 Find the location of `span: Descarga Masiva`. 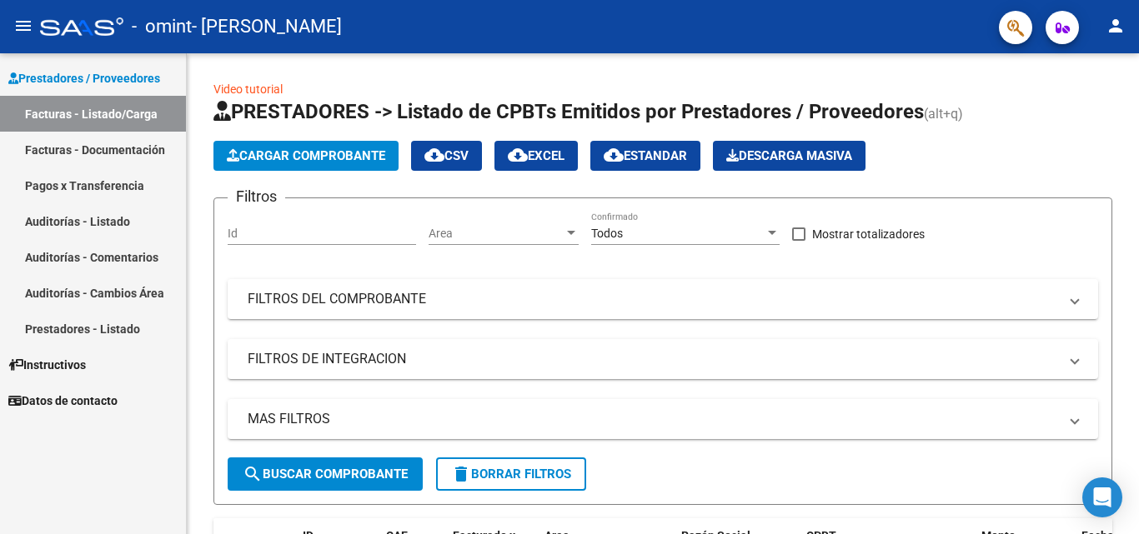

span: Descarga Masiva is located at coordinates (789, 156).